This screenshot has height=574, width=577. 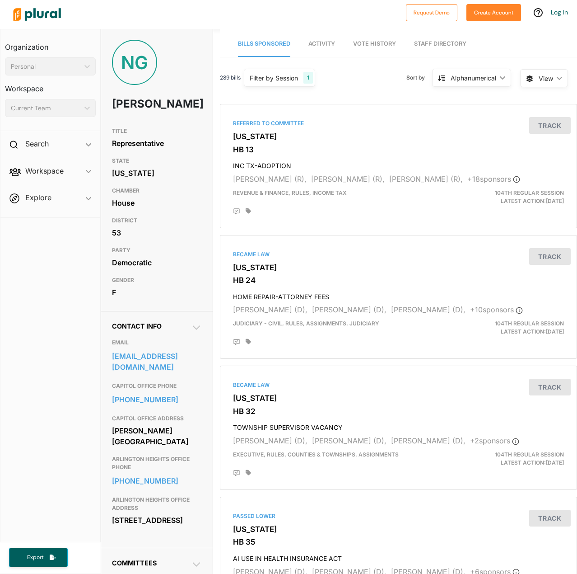 What do you see at coordinates (322, 43) in the screenshot?
I see `span: Activity` at bounding box center [322, 43].